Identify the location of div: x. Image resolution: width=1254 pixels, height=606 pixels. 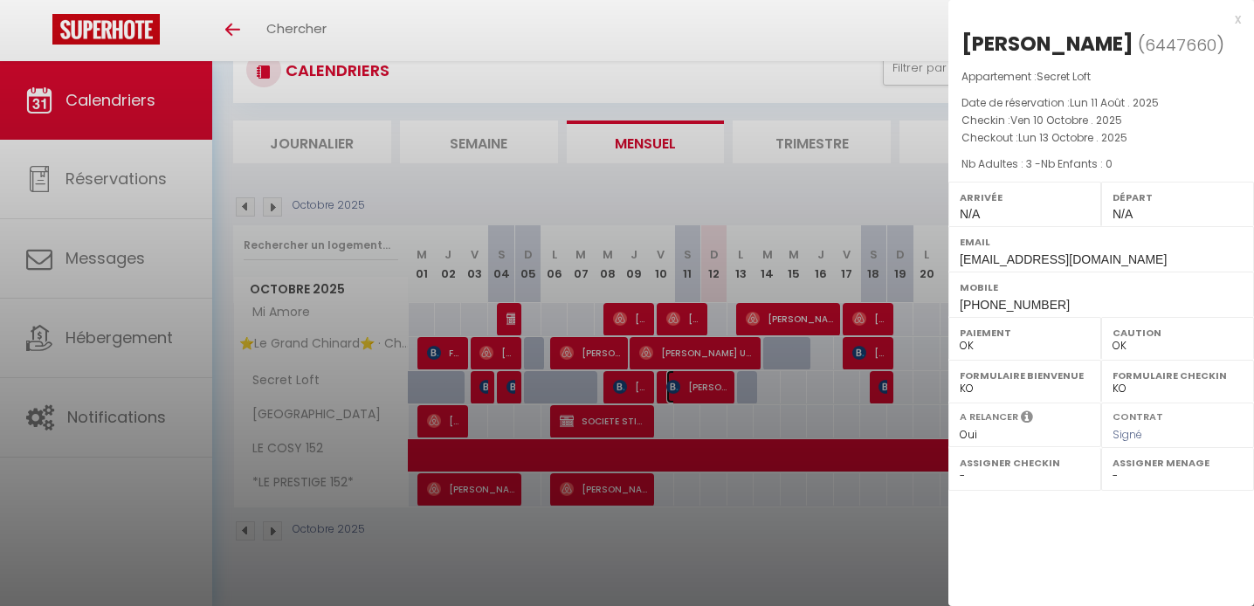
(1095, 19).